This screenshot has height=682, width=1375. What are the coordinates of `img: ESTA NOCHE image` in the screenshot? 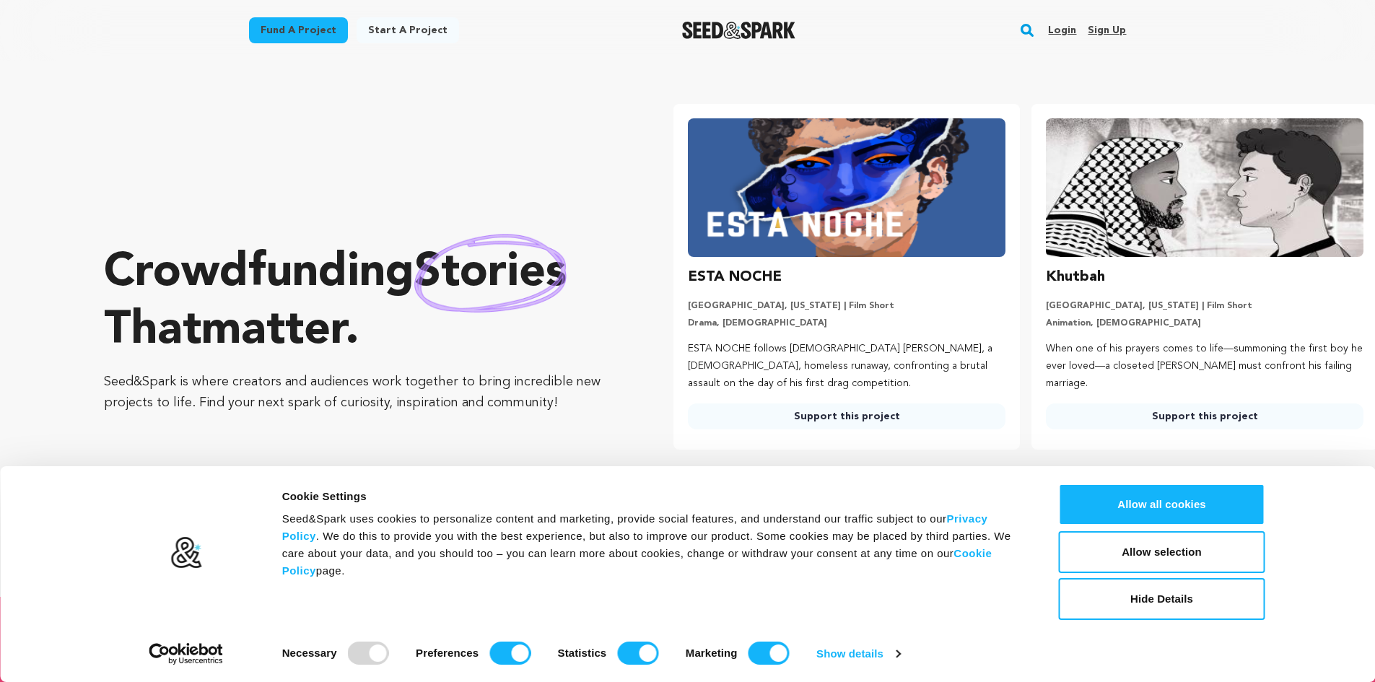 It's located at (847, 188).